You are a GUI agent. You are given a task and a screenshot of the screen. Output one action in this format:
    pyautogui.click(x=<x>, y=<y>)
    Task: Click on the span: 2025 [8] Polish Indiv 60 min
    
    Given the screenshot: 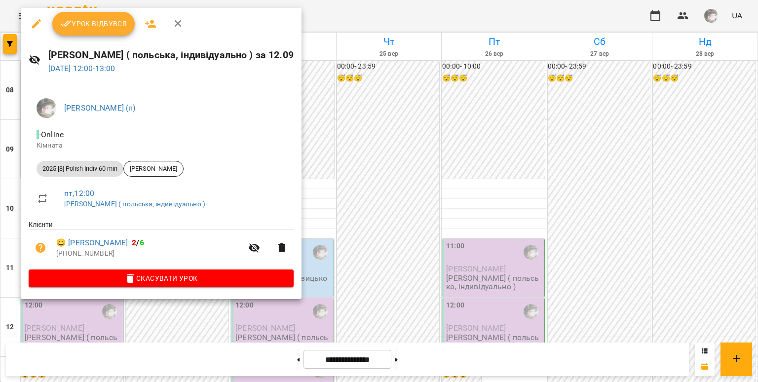 What is the action you would take?
    pyautogui.click(x=80, y=169)
    